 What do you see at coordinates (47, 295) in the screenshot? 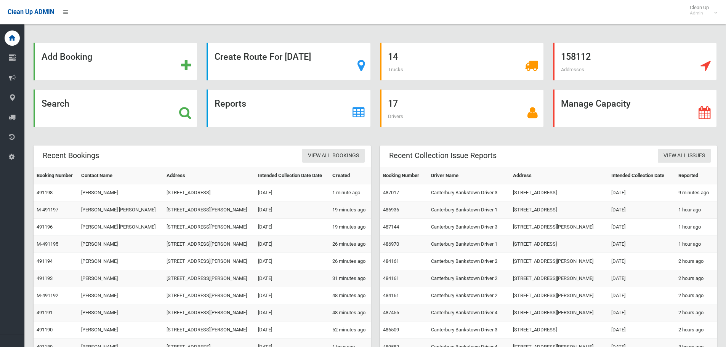
I see `a: M-491192` at bounding box center [47, 295].